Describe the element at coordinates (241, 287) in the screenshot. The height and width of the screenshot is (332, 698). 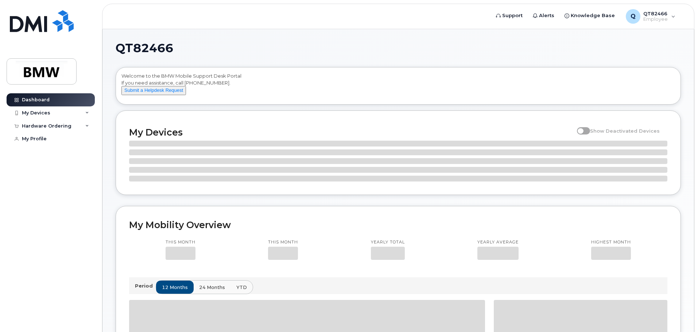
I see `span: YTD` at that location.